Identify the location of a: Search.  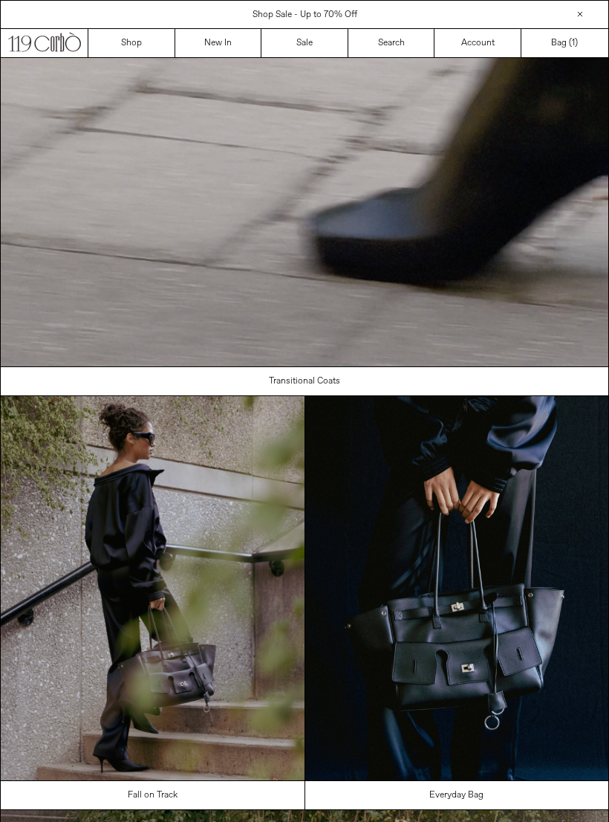
(392, 43).